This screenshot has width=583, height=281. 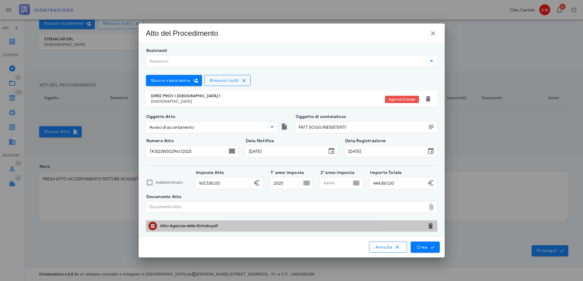 I want to click on label: Oggetto di contenzioso, so click(x=320, y=117).